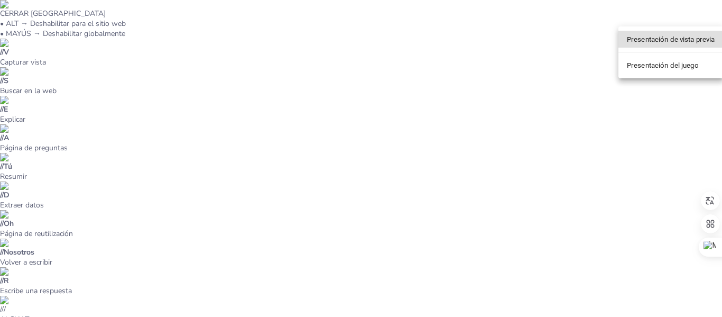  What do you see at coordinates (6, 137) in the screenshot?
I see `font: A` at bounding box center [6, 137].